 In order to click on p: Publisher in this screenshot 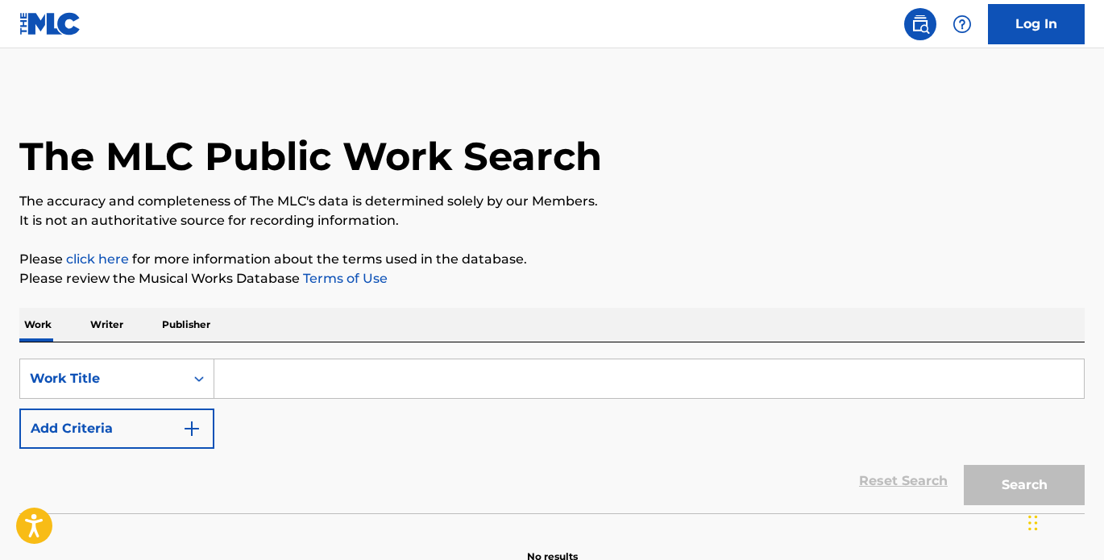, I will do `click(186, 325)`.